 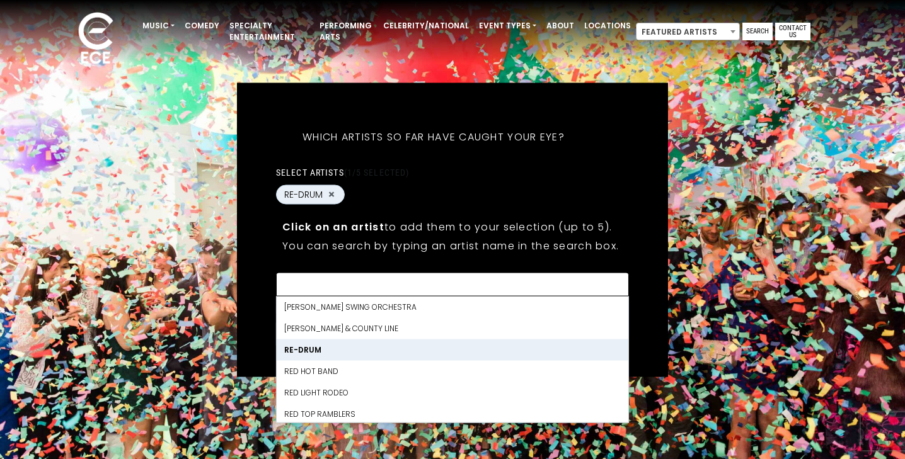 What do you see at coordinates (269, 32) in the screenshot?
I see `a: Specialty Entertainment` at bounding box center [269, 32].